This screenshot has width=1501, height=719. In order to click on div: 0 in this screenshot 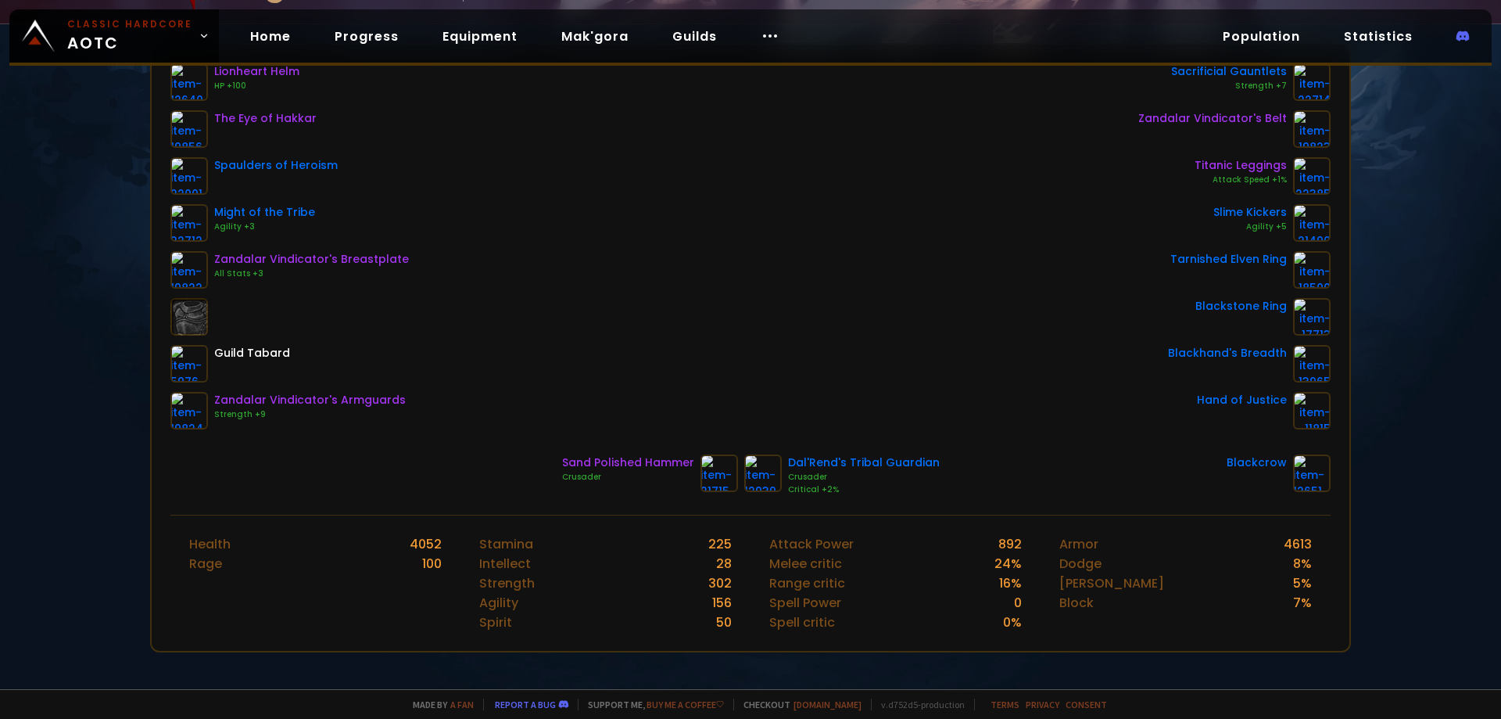, I will do `click(1018, 602)`.